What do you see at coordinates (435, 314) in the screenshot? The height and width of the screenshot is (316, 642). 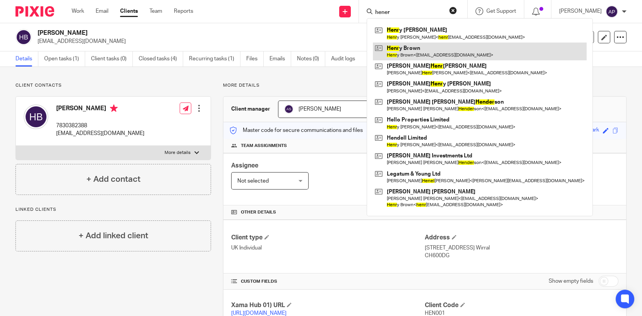 I see `span: HEN001` at bounding box center [435, 314].